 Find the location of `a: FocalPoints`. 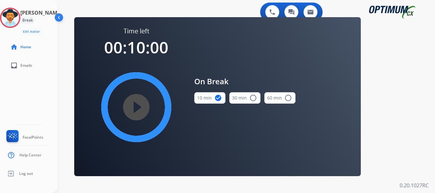

a: FocalPoints is located at coordinates (24, 137).